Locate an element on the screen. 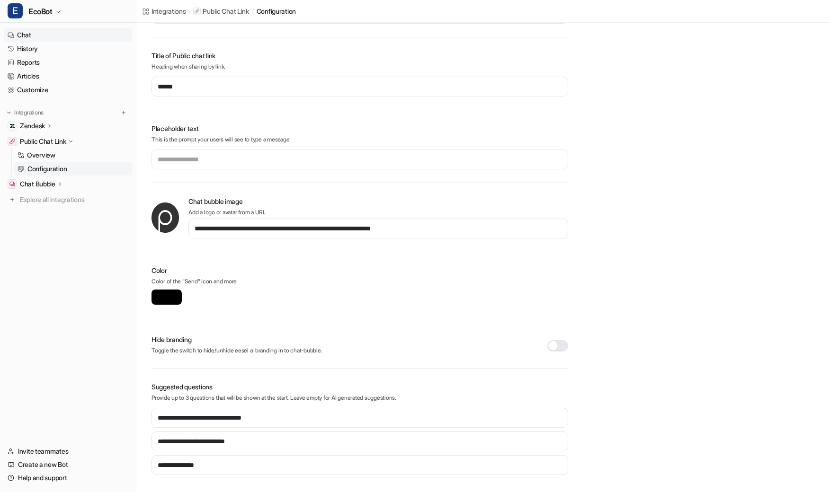 This screenshot has width=829, height=492. p: This is the prompt your users will see to type a message is located at coordinates (360, 140).